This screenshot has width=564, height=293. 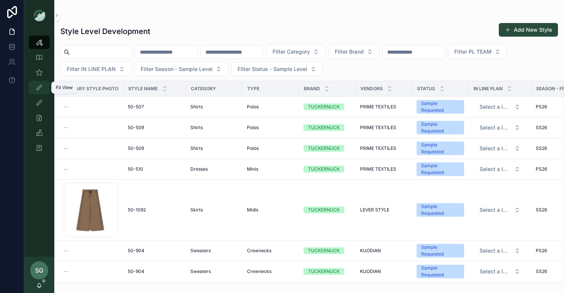 What do you see at coordinates (155, 107) in the screenshot?
I see `a: 50-507` at bounding box center [155, 107].